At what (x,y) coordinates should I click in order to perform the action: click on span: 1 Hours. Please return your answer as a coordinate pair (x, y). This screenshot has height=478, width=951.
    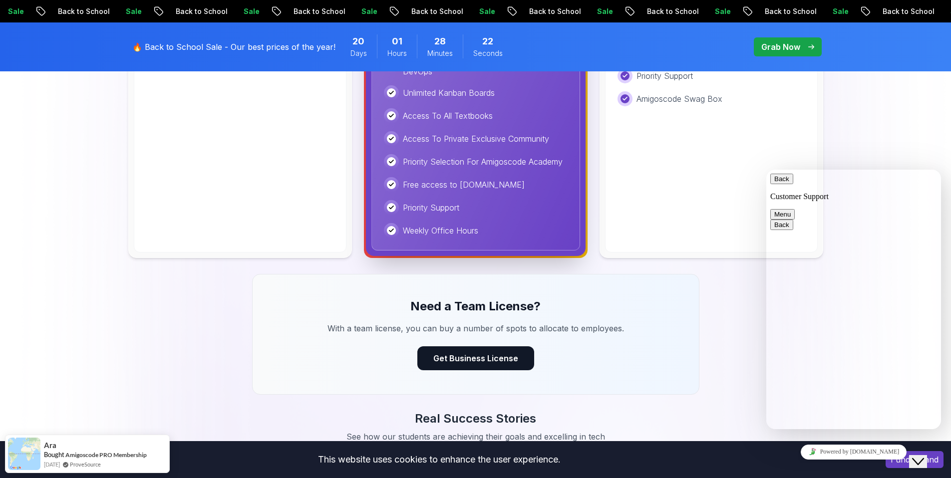
    Looking at the image, I should click on (397, 41).